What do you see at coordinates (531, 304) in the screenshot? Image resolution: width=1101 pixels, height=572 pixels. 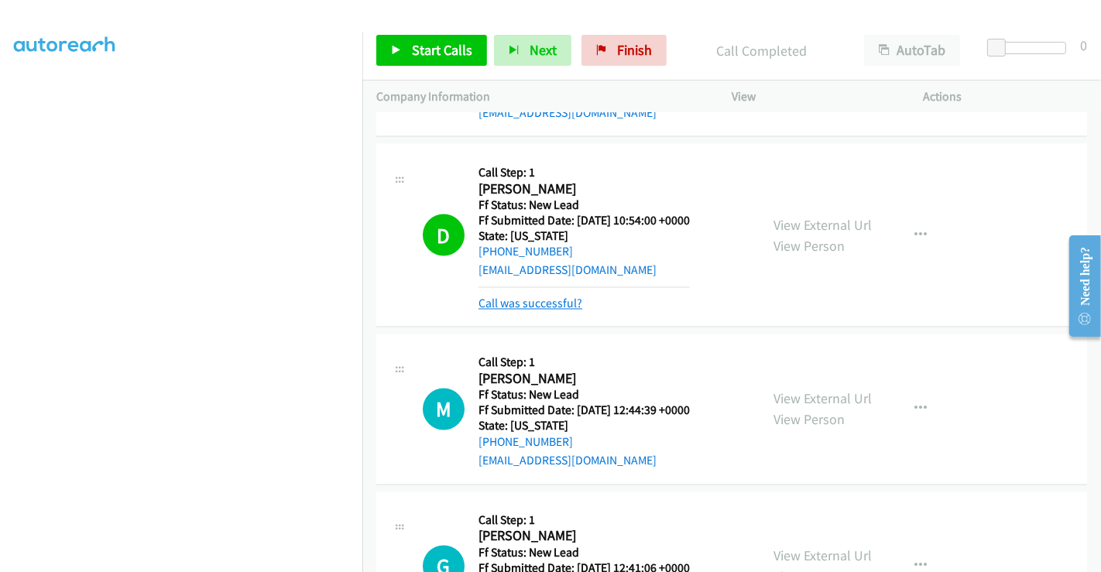 I see `a: Call was successful?` at bounding box center [531, 304].